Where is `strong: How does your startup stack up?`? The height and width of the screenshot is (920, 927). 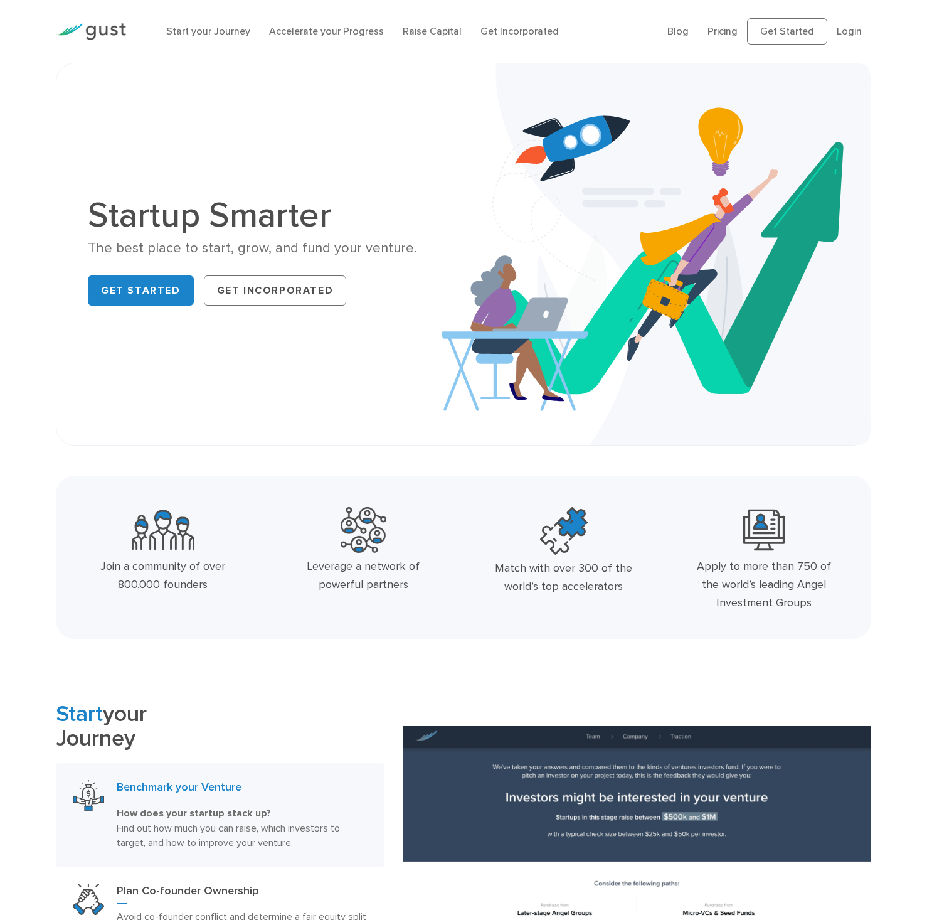 strong: How does your startup stack up? is located at coordinates (194, 813).